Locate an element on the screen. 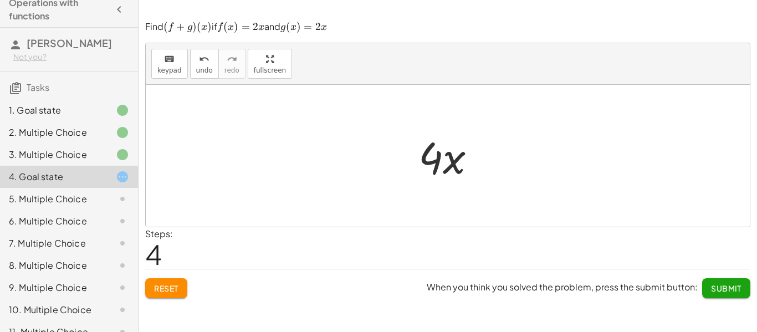 Image resolution: width=757 pixels, height=332 pixels. div: 9. Multiple Choice is located at coordinates (53, 287).